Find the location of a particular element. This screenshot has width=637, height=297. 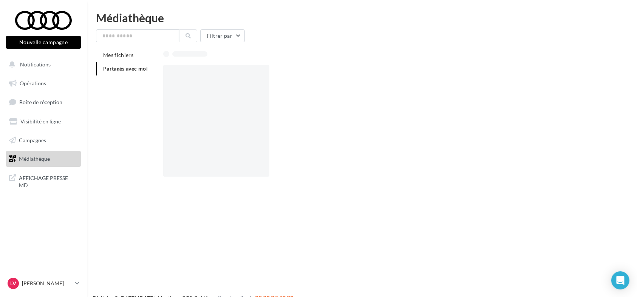

span: Visibilité en ligne is located at coordinates (40, 121).